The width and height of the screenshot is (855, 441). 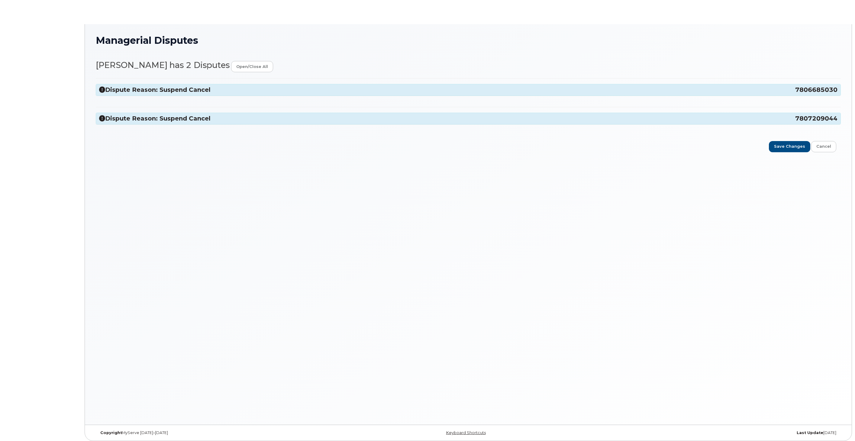 I want to click on span: 7806685030, so click(x=817, y=90).